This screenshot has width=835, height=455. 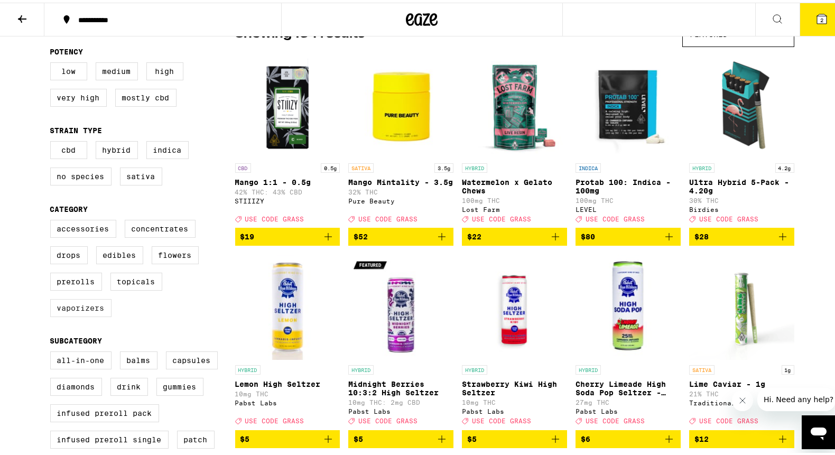 I want to click on a: Open page for Lemon High Seltzer from Pabst Labs, so click(x=287, y=339).